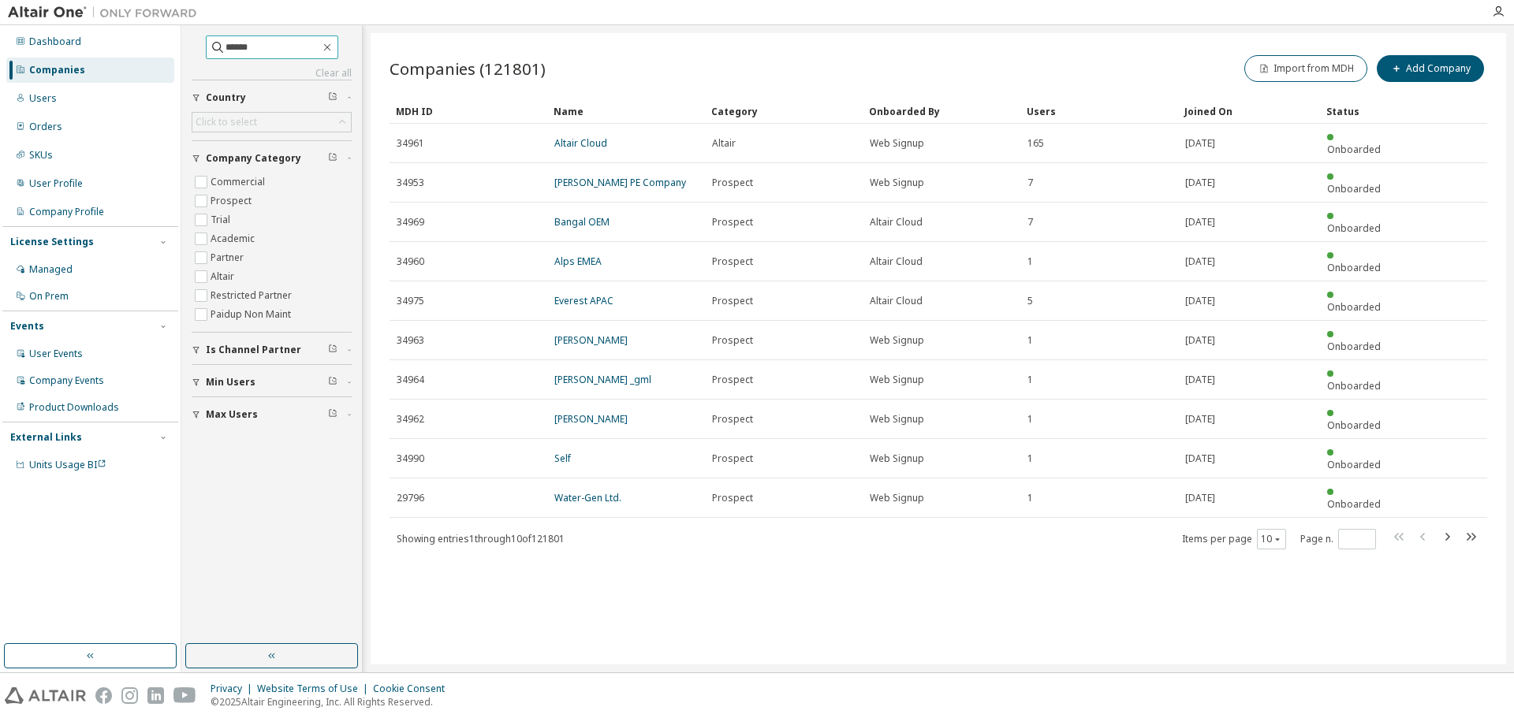  What do you see at coordinates (1359, 111) in the screenshot?
I see `div: Status` at bounding box center [1359, 111].